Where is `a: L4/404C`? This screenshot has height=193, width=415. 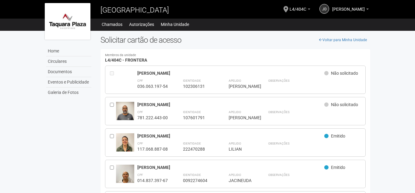 a: L4/404C is located at coordinates (300, 10).